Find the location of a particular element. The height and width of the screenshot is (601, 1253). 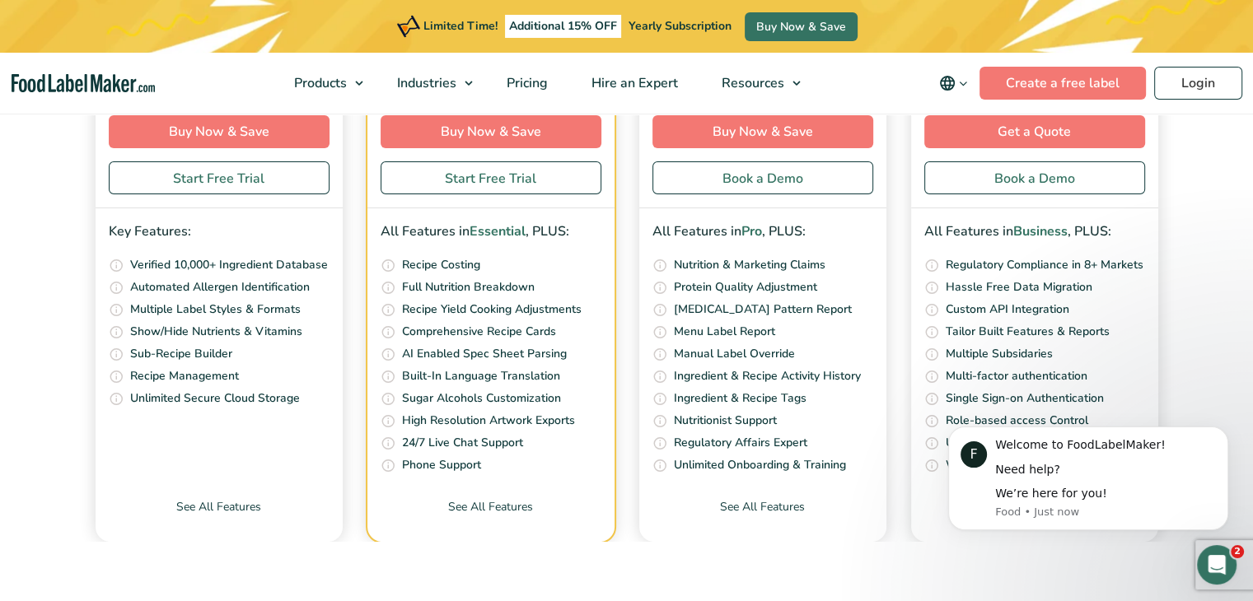

p: Nutritionist Support is located at coordinates (725, 421).